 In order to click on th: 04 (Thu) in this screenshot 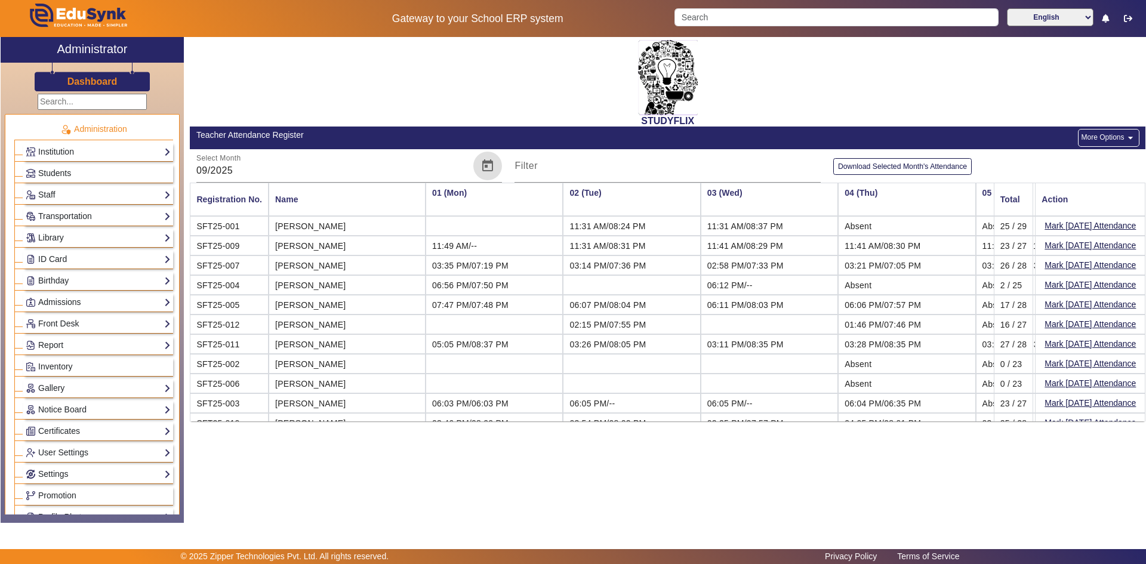, I will do `click(907, 199)`.